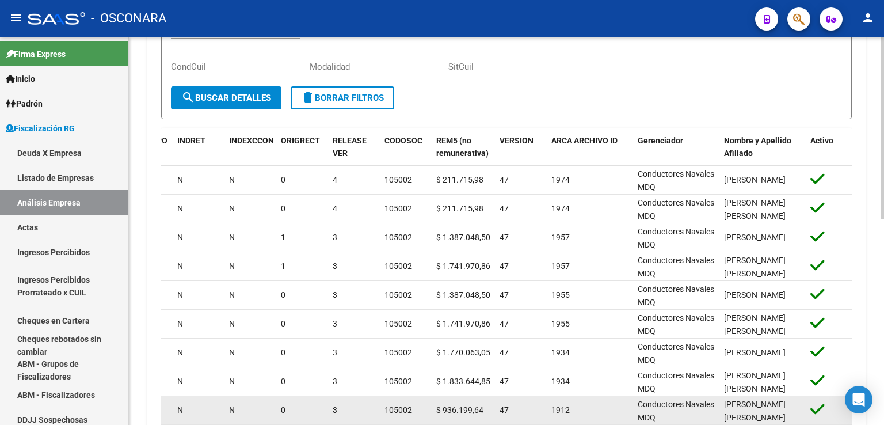 This screenshot has width=884, height=425. I want to click on span: REM5 (no remunerativa), so click(462, 147).